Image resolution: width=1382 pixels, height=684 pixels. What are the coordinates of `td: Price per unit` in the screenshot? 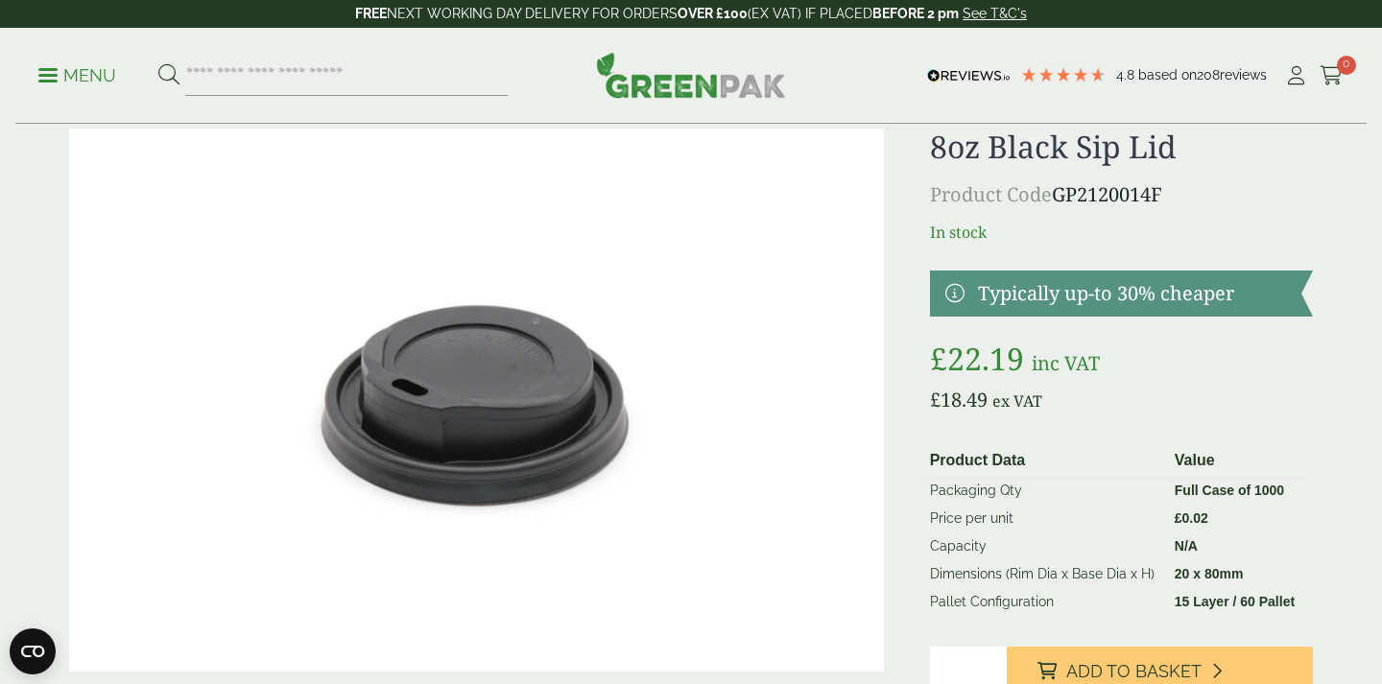 It's located at (1044, 518).